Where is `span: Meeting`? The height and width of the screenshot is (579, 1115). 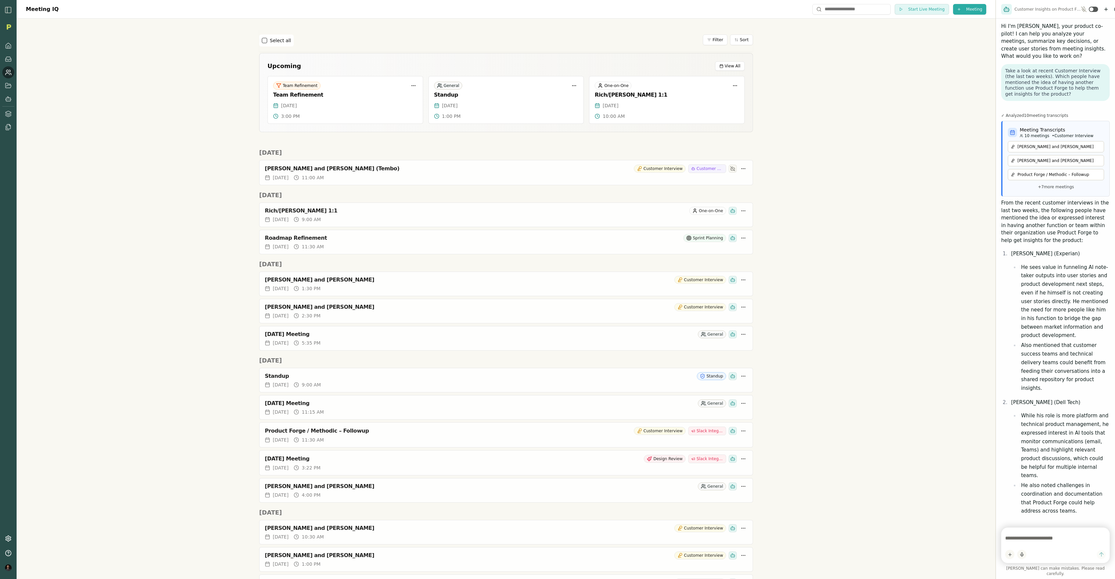 span: Meeting is located at coordinates (974, 9).